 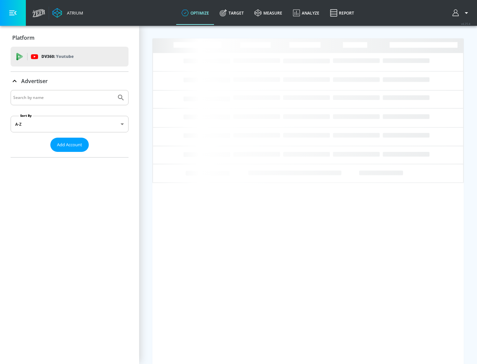 What do you see at coordinates (68, 13) in the screenshot?
I see `a: Atrium` at bounding box center [68, 13].